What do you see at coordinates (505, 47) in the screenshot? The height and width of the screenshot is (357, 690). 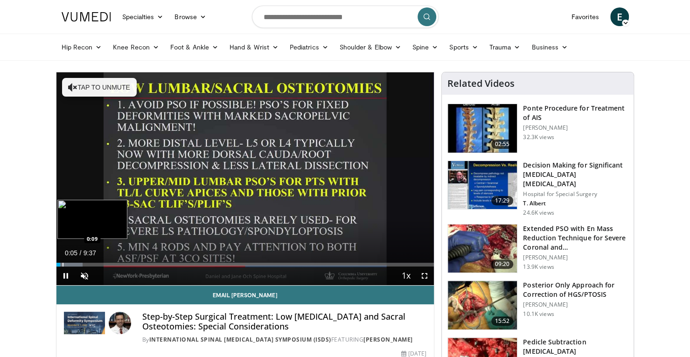 I see `a: Trauma` at bounding box center [505, 47].